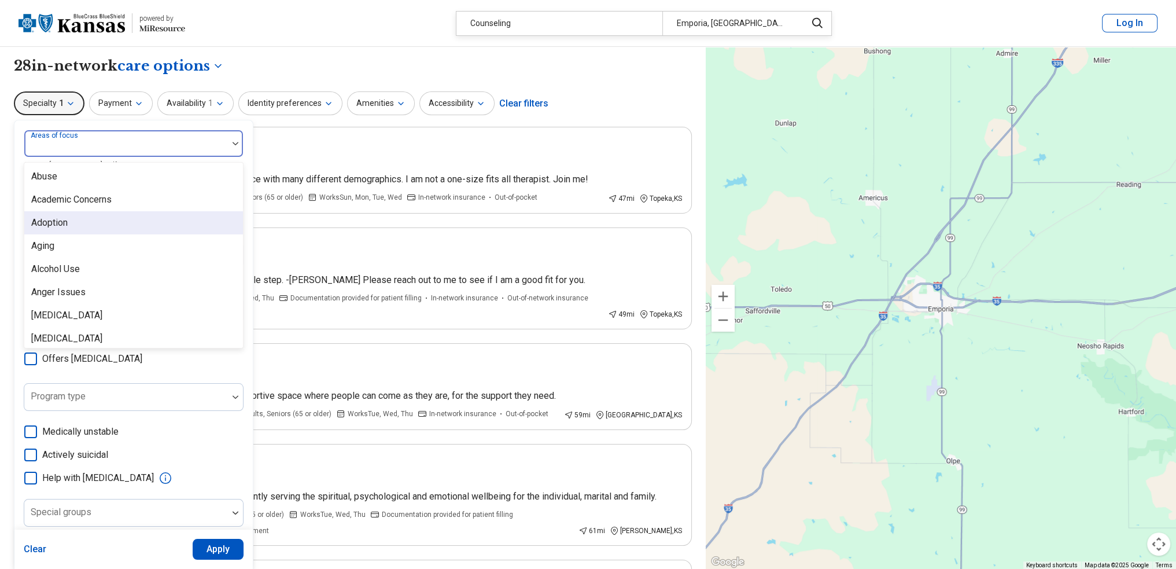 The image size is (1176, 569). I want to click on div: 59 mi, so click(577, 415).